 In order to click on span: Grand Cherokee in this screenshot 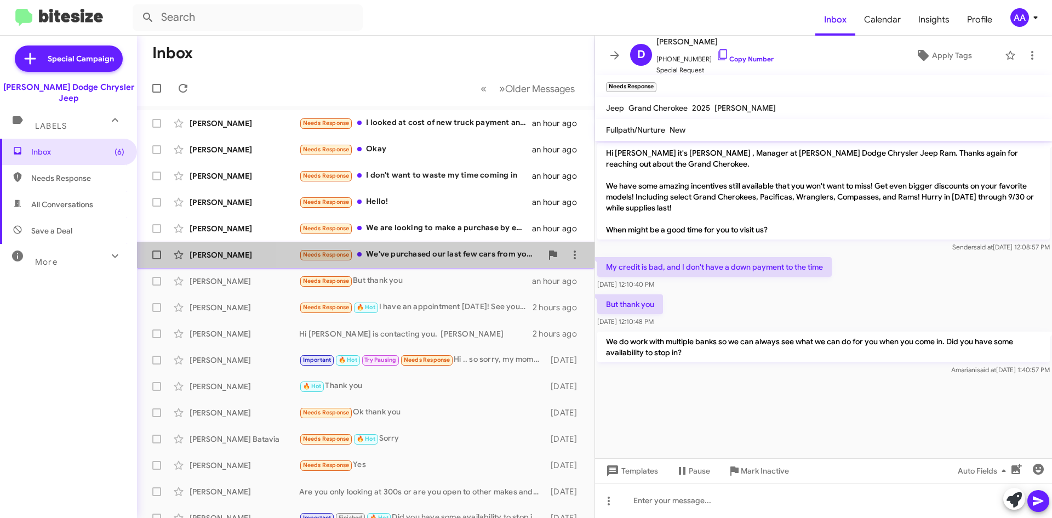, I will do `click(658, 108)`.